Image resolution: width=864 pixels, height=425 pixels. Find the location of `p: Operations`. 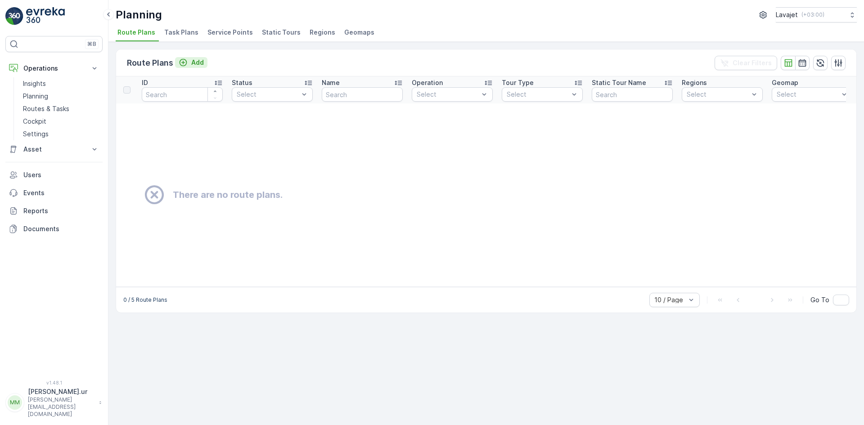

p: Operations is located at coordinates (54, 68).